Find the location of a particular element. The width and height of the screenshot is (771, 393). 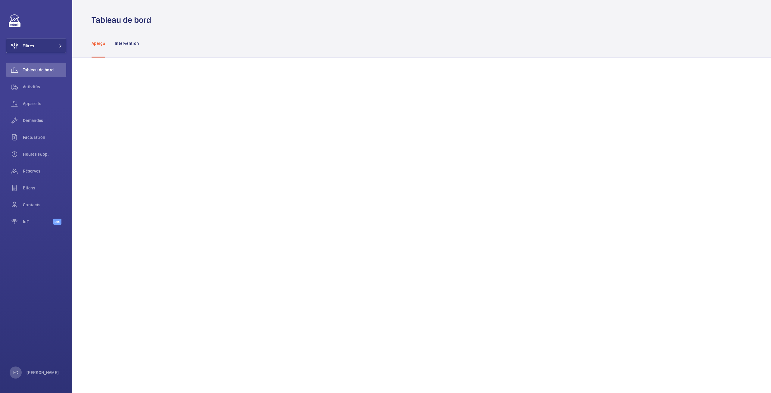

span: Activités is located at coordinates (45, 87).